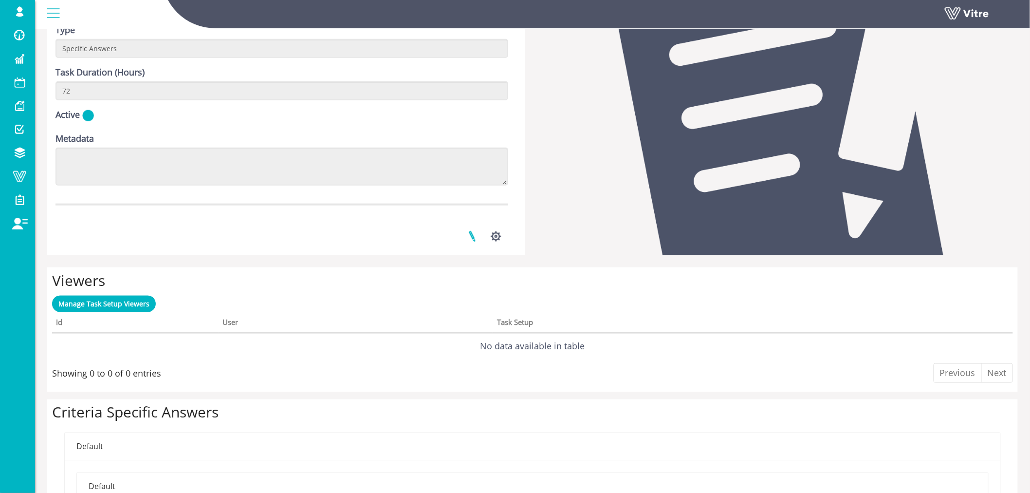 Image resolution: width=1030 pixels, height=493 pixels. Describe the element at coordinates (88, 115) in the screenshot. I see `img: yes` at that location.